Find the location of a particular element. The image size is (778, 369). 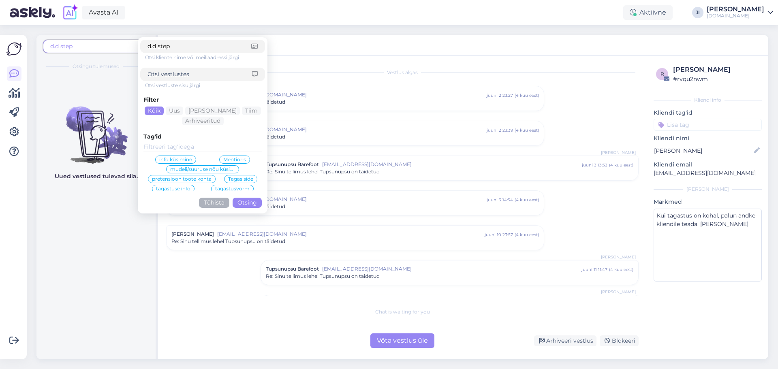

span: pretensioon toote kohta is located at coordinates (182, 179).